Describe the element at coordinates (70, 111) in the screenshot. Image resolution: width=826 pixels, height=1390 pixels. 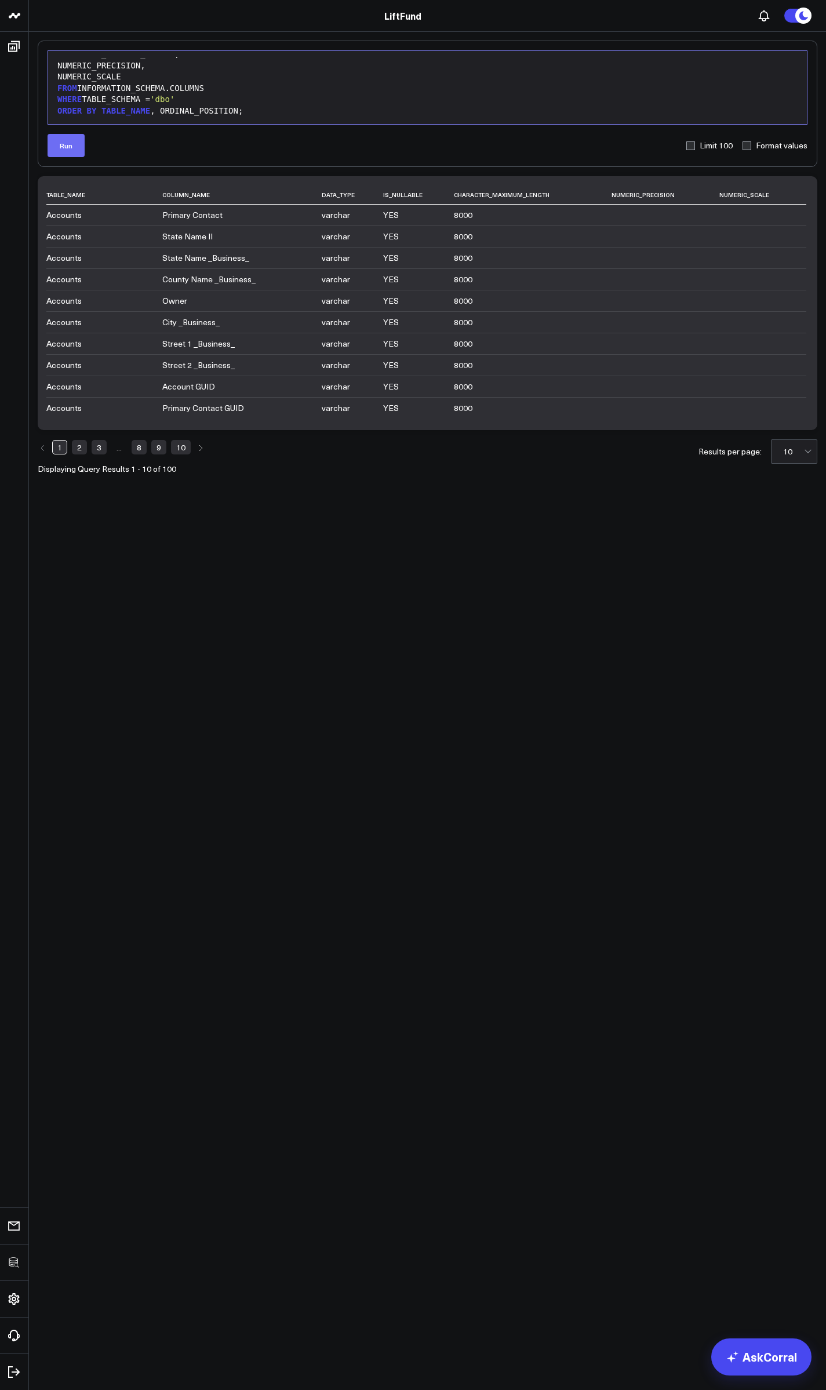
I see `span: ORDER` at that location.